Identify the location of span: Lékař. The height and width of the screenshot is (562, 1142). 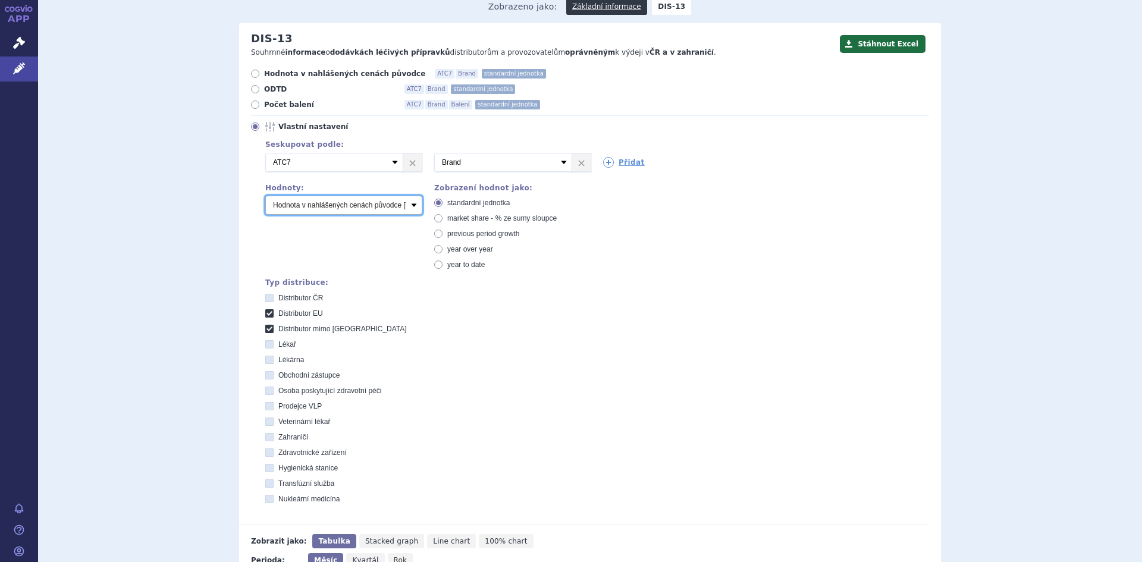
(287, 345).